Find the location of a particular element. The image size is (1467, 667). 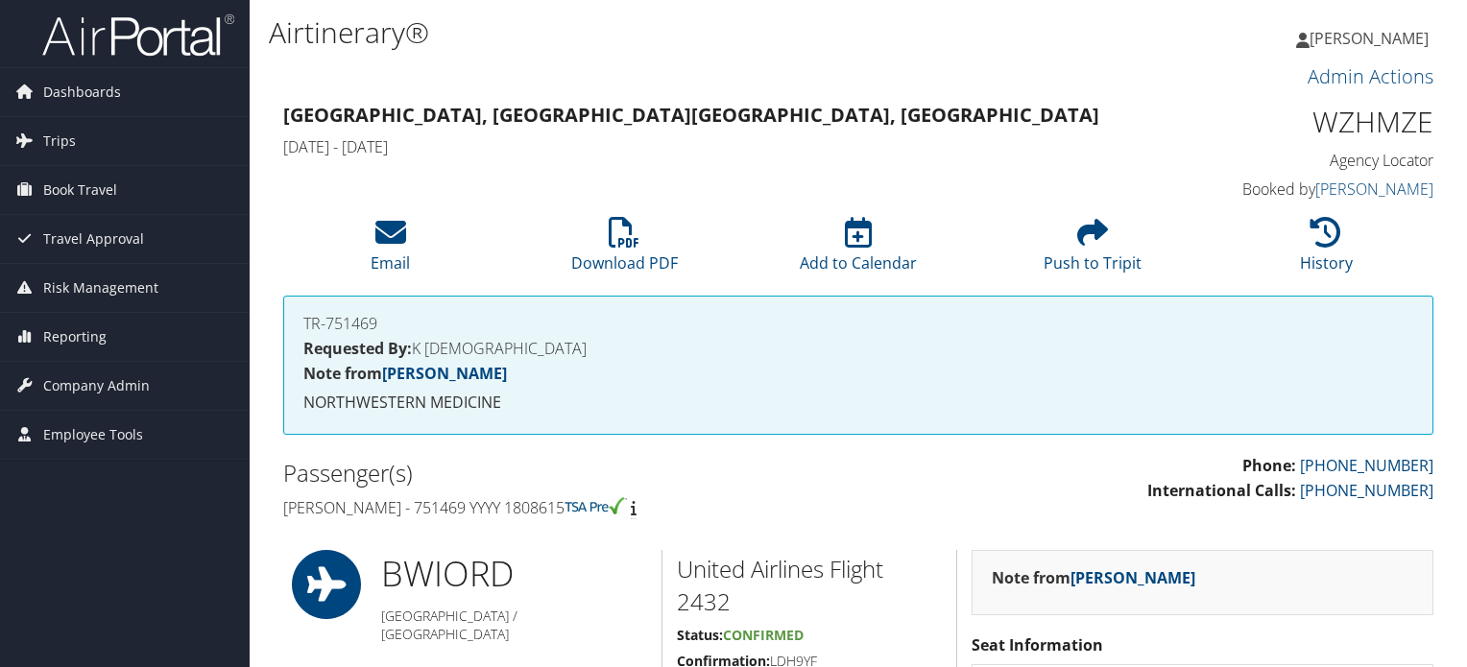

img: tsa-precheck.png is located at coordinates (595, 506).